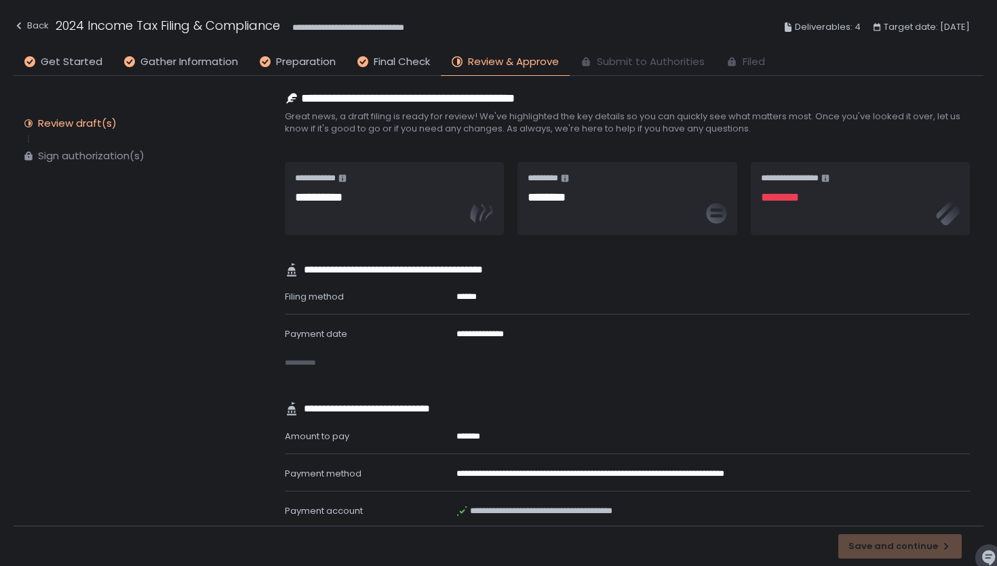 Image resolution: width=997 pixels, height=566 pixels. What do you see at coordinates (189, 62) in the screenshot?
I see `span: Gather Information` at bounding box center [189, 62].